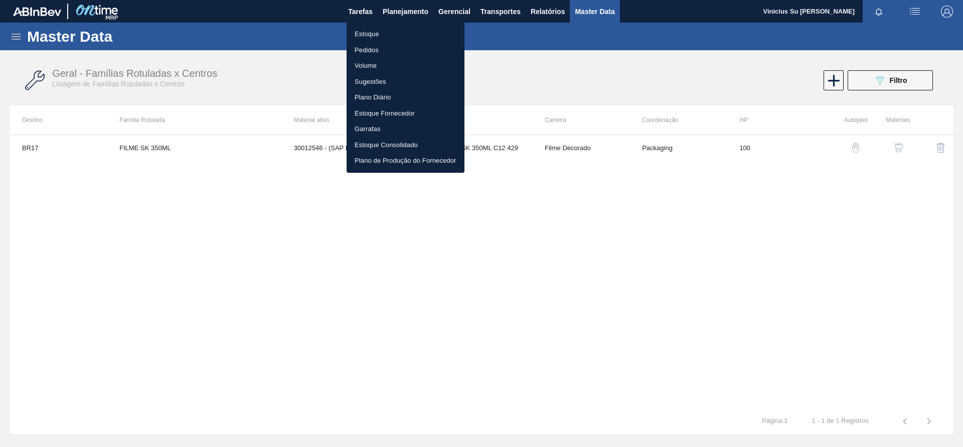 This screenshot has width=963, height=447. What do you see at coordinates (405, 129) in the screenshot?
I see `li: Garrafas` at bounding box center [405, 129].